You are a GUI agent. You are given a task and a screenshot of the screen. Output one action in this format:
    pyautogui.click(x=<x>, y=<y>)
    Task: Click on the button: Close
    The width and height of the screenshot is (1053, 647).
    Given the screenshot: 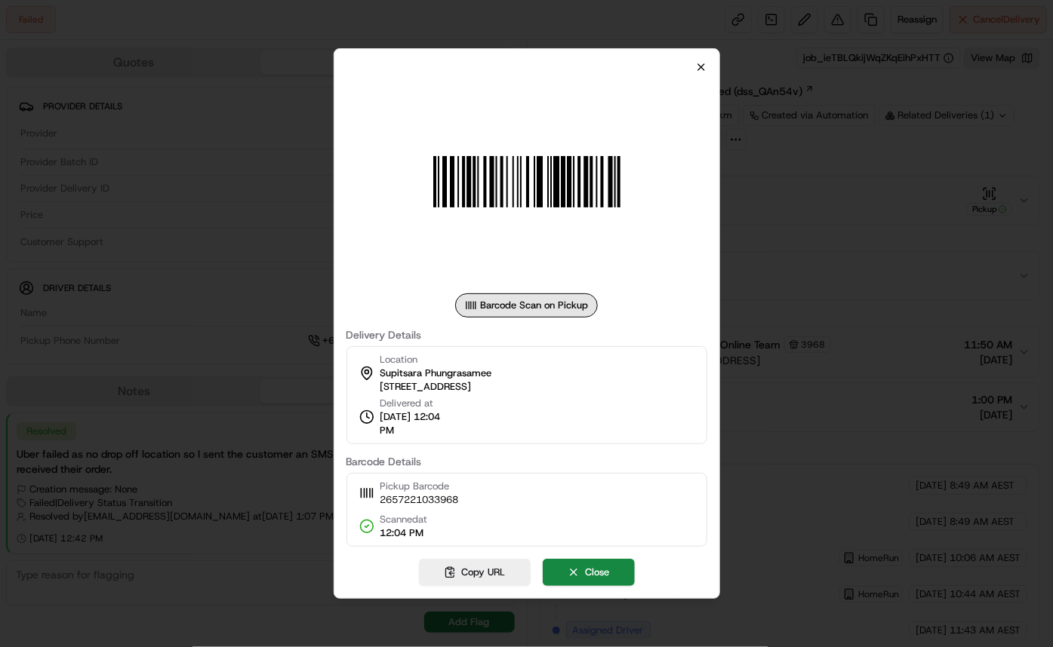 What is the action you would take?
    pyautogui.click(x=589, y=573)
    